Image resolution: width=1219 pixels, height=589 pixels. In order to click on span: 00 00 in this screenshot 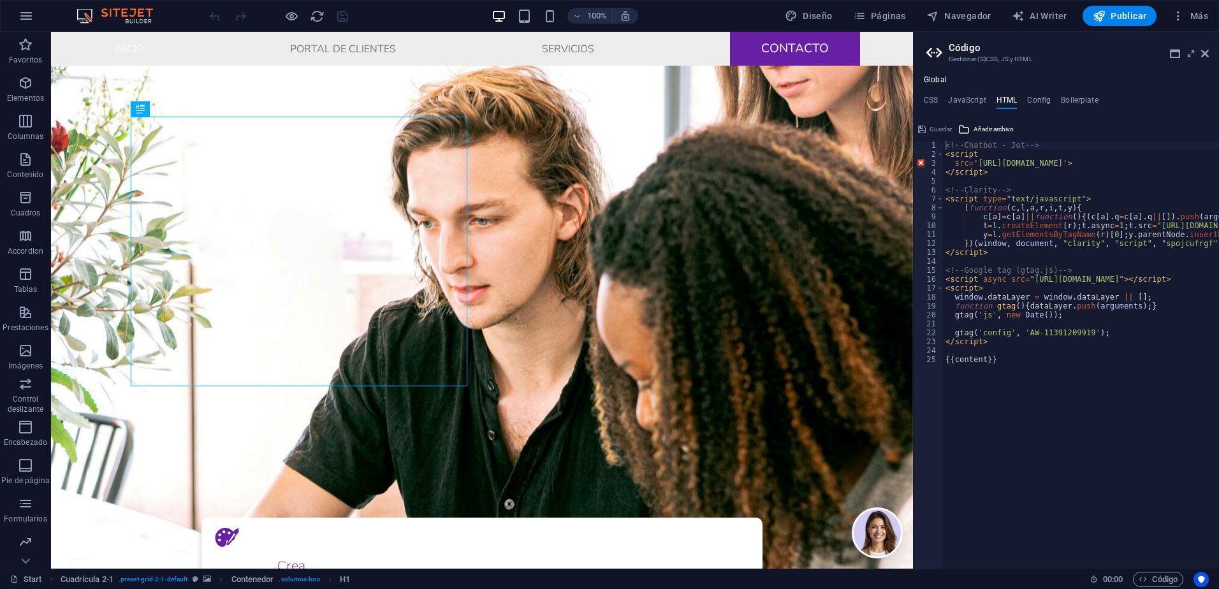, I will do `click(1113, 580)`.